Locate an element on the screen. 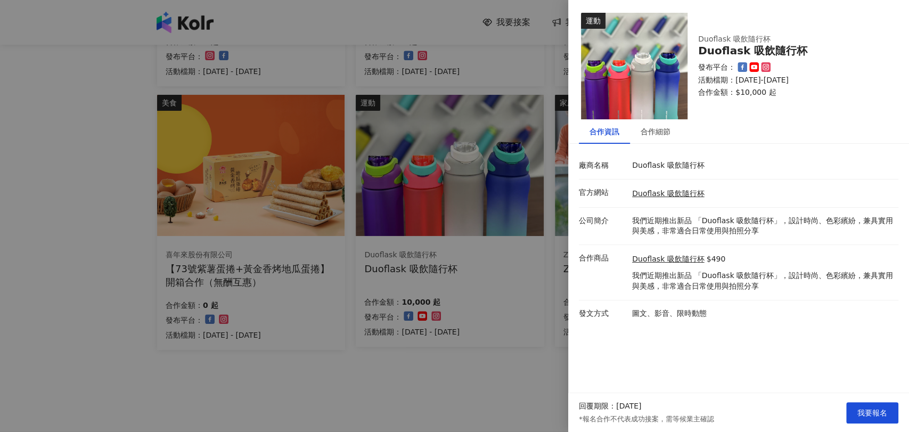 The height and width of the screenshot is (432, 909). p: 合作商品 is located at coordinates (603, 258).